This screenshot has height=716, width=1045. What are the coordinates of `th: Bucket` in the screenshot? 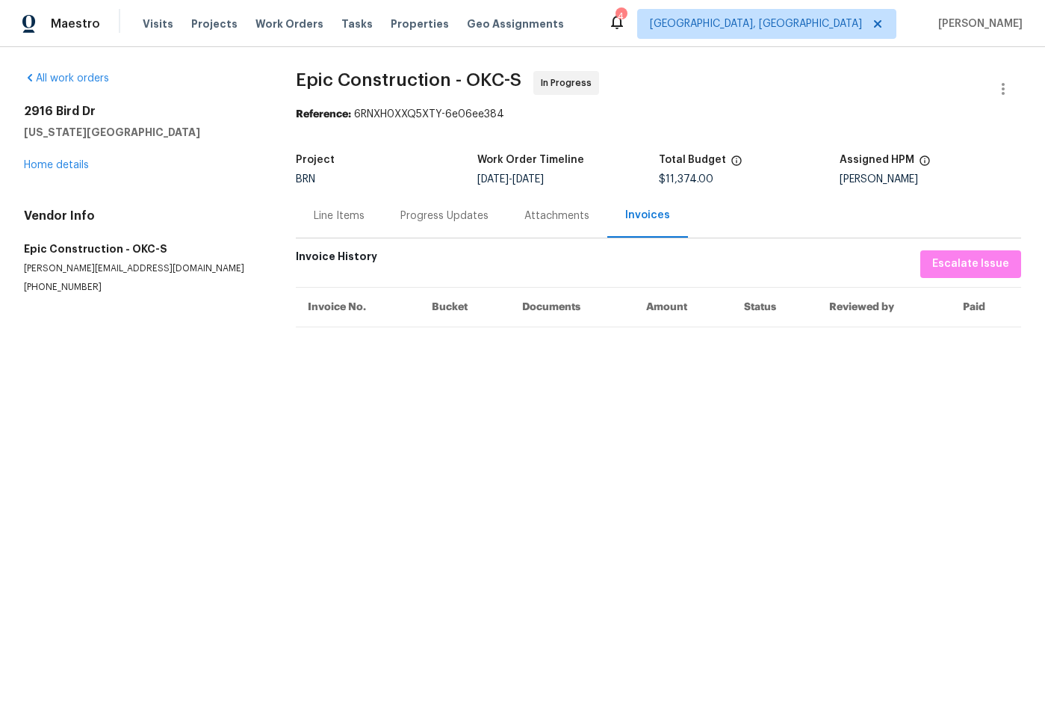 It's located at (465, 306).